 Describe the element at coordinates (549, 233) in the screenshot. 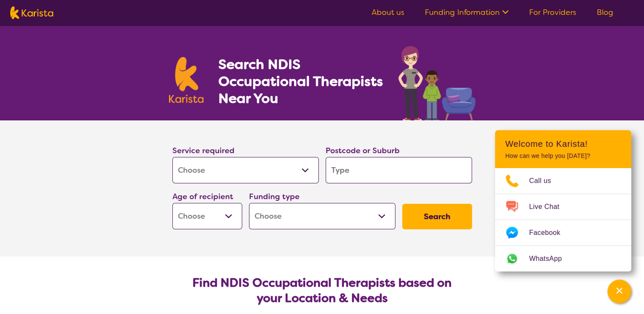

I see `span: Facebook` at that location.